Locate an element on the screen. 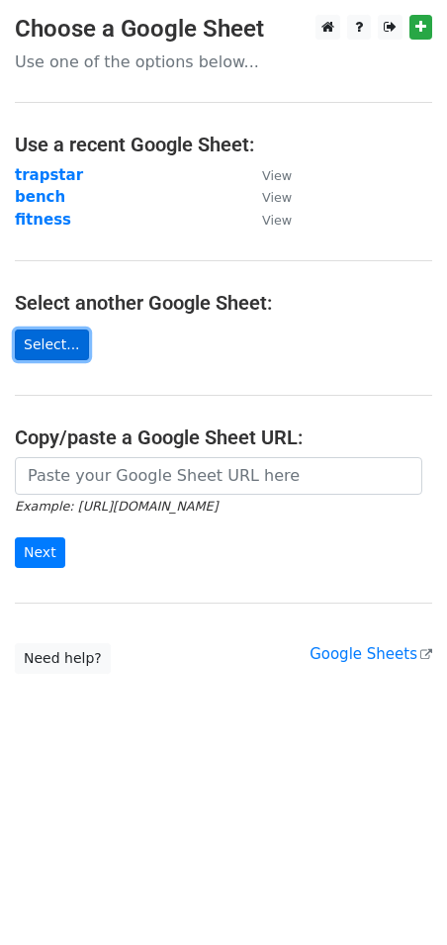  h4: Copy/paste a Google Sheet URL: is located at coordinates (224, 438).